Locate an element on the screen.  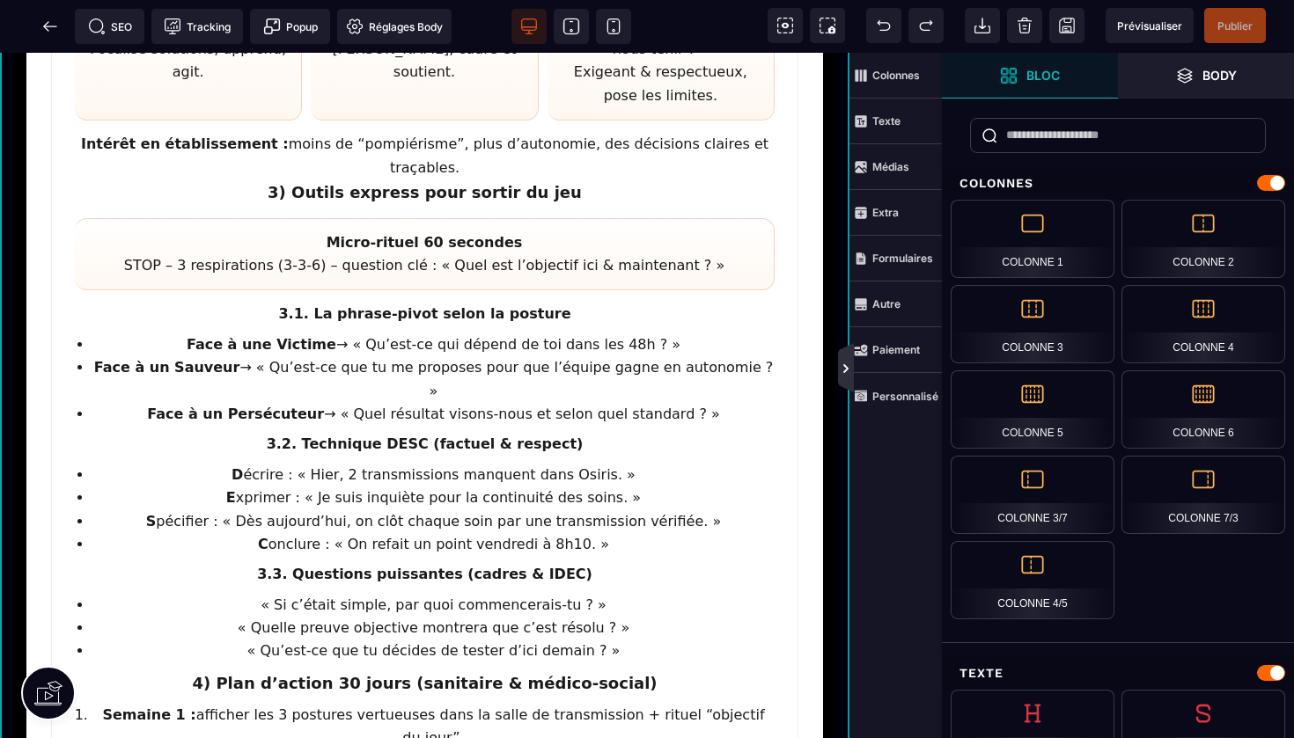
b: Semaine 1 : is located at coordinates (149, 662).